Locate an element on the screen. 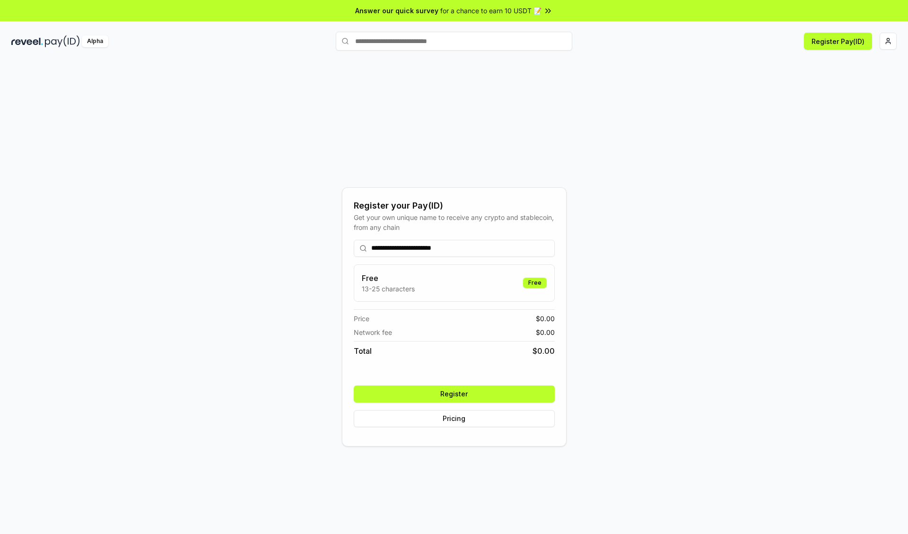  div: Get your own unique name to receive any crypto and stablecoin, from any chain is located at coordinates (454, 222).